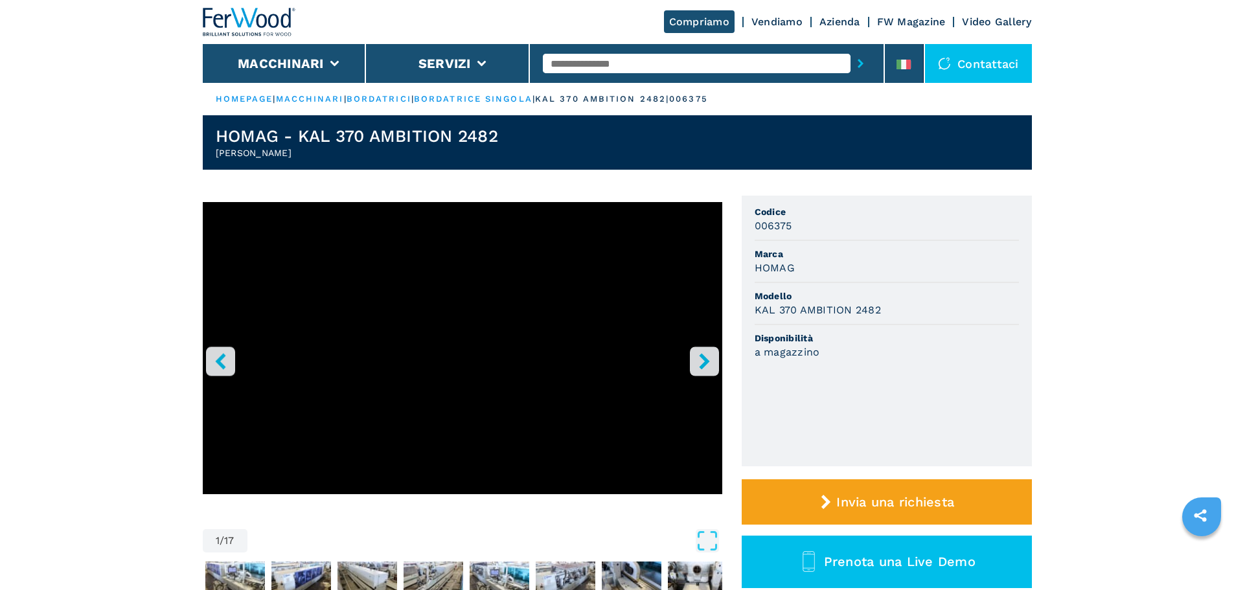 The height and width of the screenshot is (590, 1234). I want to click on p: 006375, so click(689, 99).